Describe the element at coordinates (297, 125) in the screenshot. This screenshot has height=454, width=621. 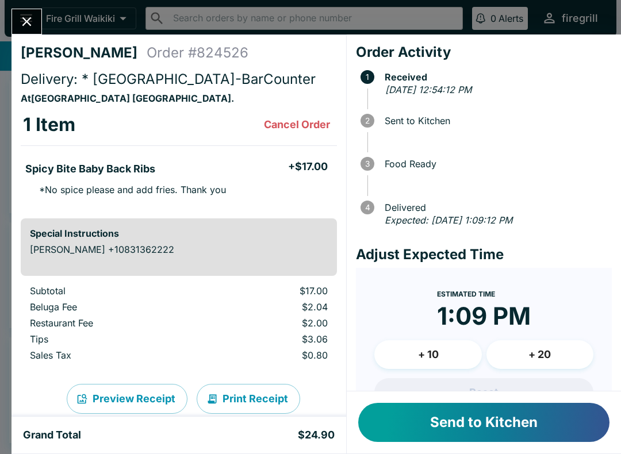
I see `button: Cancel Order` at that location.